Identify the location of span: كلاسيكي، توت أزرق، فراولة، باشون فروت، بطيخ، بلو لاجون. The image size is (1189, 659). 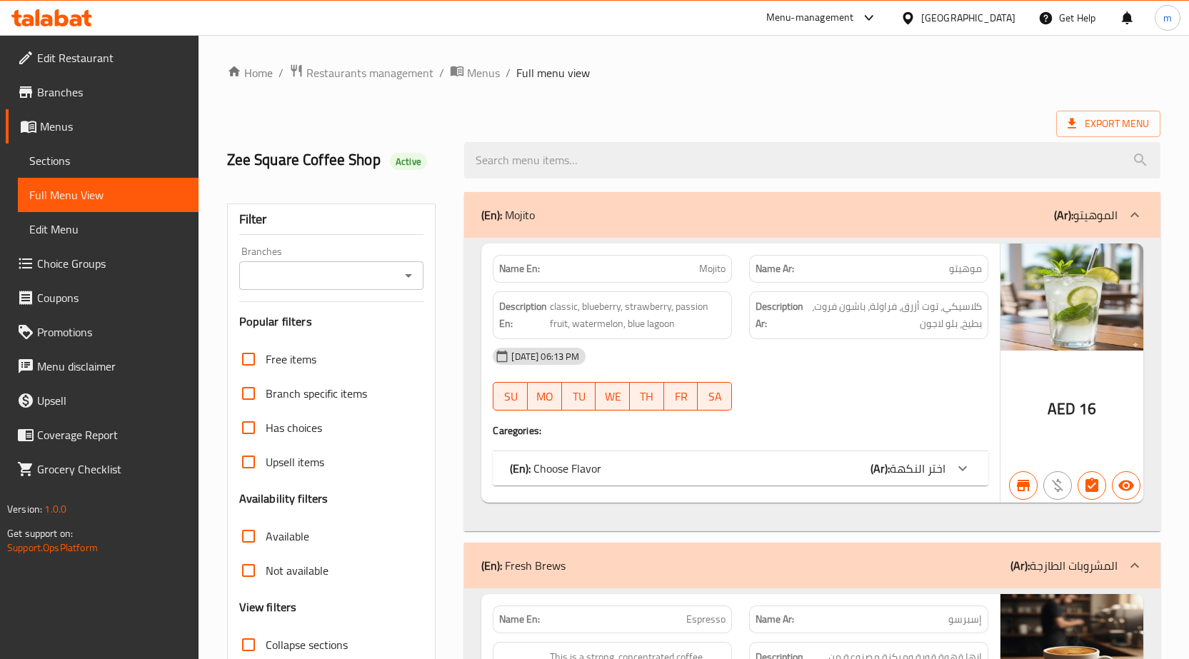
(894, 315).